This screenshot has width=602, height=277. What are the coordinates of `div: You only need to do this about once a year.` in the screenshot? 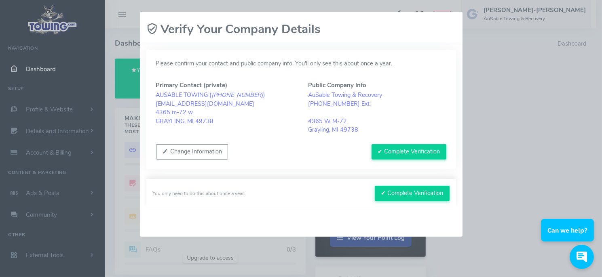 It's located at (199, 194).